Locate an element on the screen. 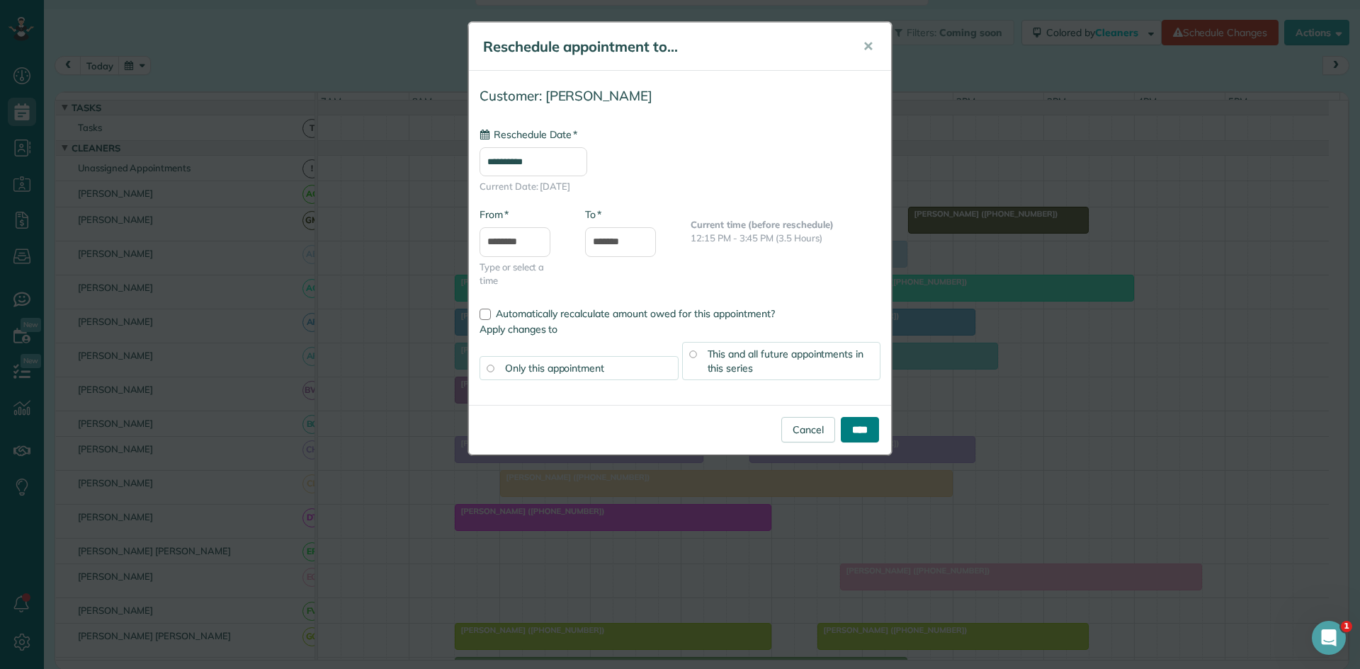 The width and height of the screenshot is (1360, 669). p: 12:15 PM - 3:45 PM (3.5 Hours) is located at coordinates (786, 238).